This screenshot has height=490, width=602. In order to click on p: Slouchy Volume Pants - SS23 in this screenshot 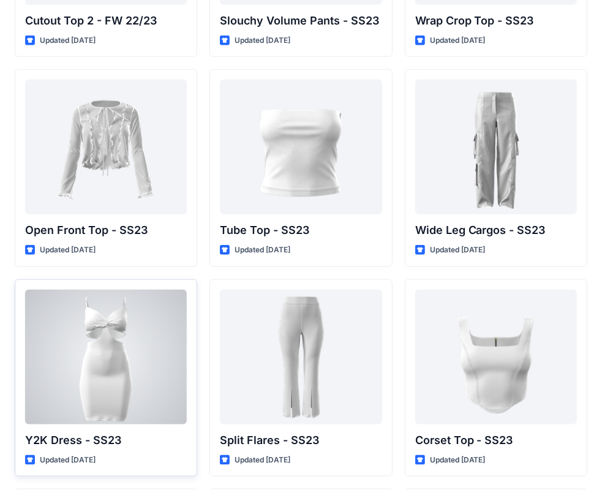, I will do `click(301, 21)`.